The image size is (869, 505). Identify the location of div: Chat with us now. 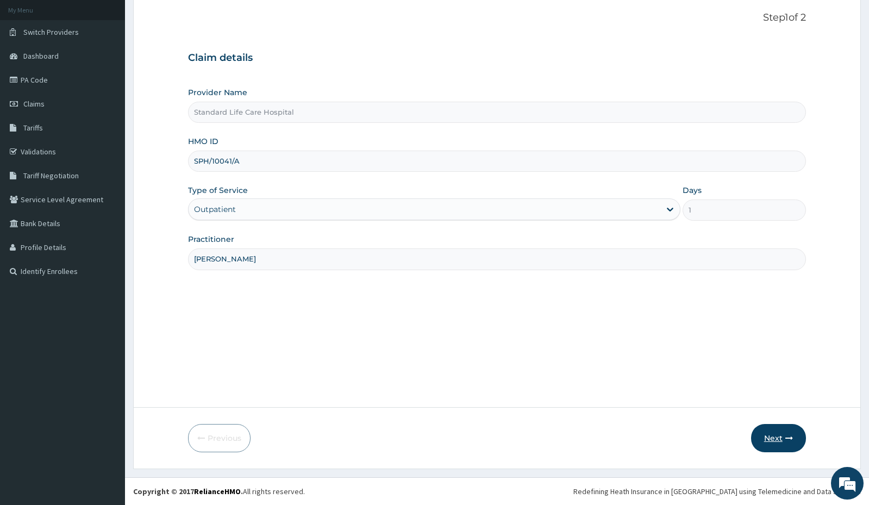
(119, 68).